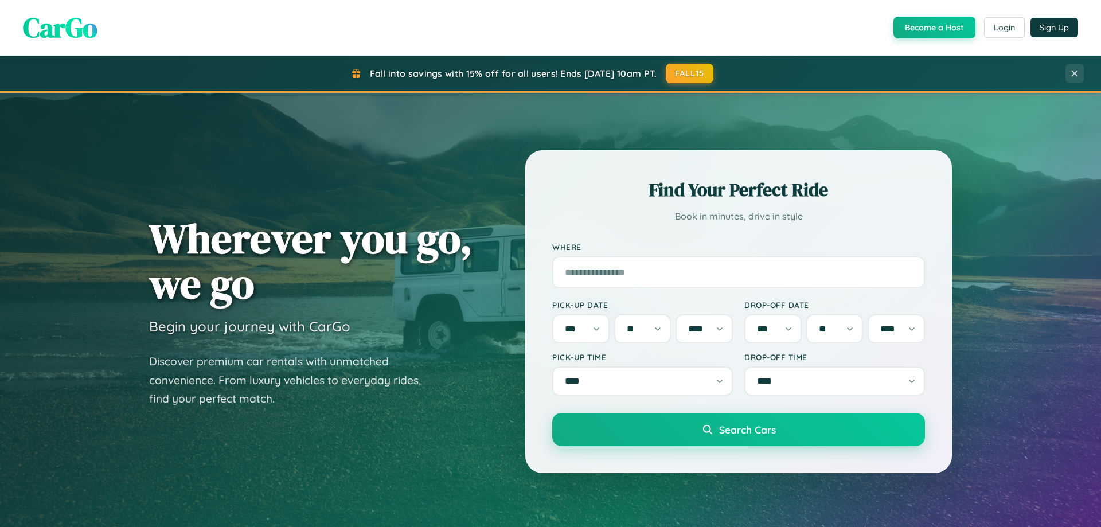 This screenshot has height=527, width=1101. What do you see at coordinates (249, 326) in the screenshot?
I see `h3: Begin your journey with CarGo` at bounding box center [249, 326].